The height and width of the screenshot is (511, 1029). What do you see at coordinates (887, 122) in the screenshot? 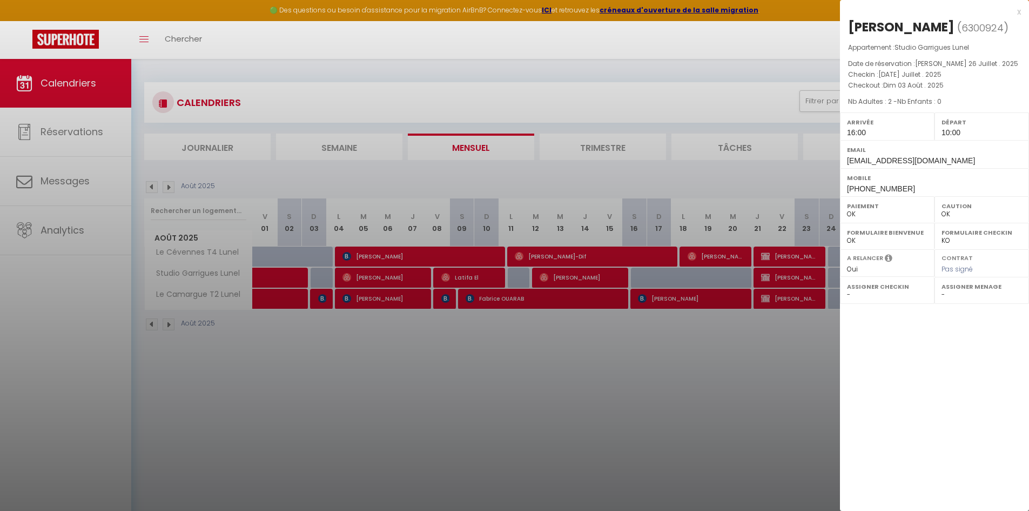
I see `label: Arrivée` at bounding box center [887, 122].